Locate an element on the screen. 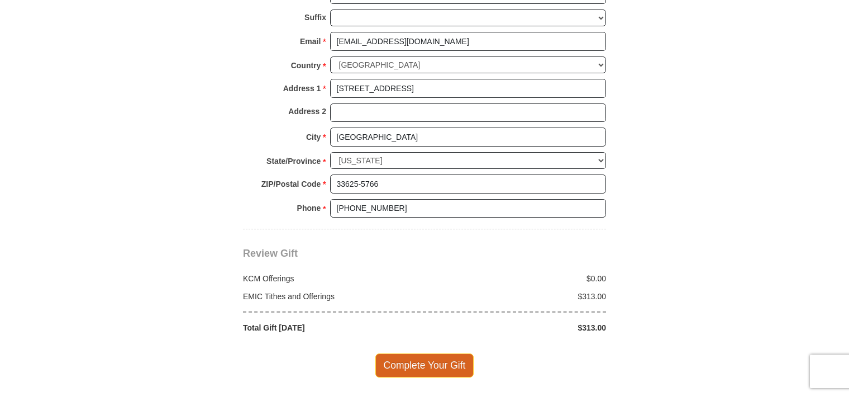  span: Review Gift is located at coordinates (270, 253).